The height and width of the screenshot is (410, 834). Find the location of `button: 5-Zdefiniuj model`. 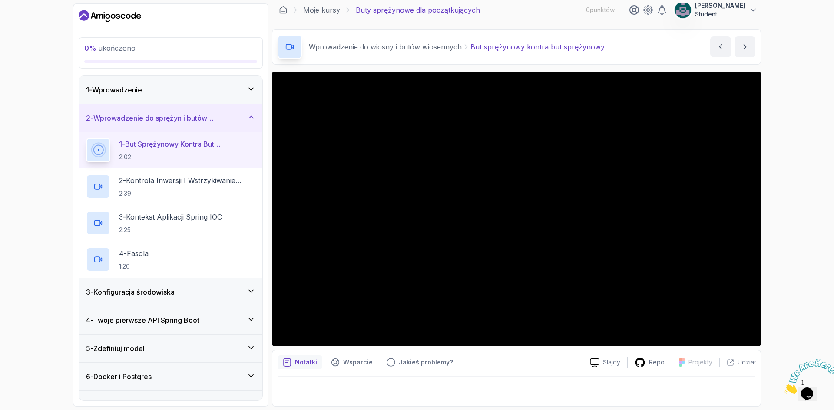

button: 5-Zdefiniuj model is located at coordinates (171, 349).